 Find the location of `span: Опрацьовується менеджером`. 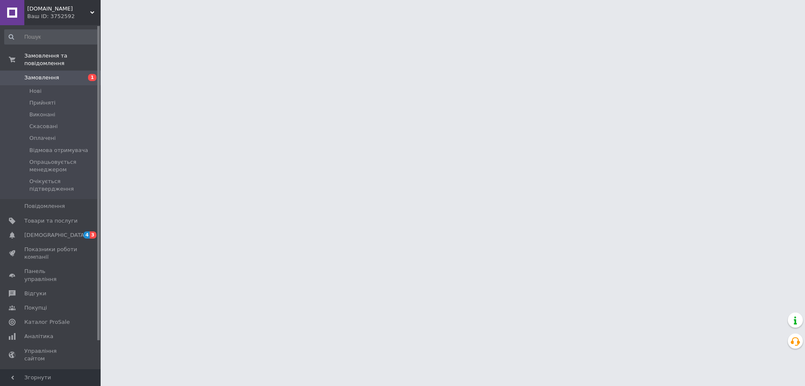

span: Опрацьовується менеджером is located at coordinates (64, 166).